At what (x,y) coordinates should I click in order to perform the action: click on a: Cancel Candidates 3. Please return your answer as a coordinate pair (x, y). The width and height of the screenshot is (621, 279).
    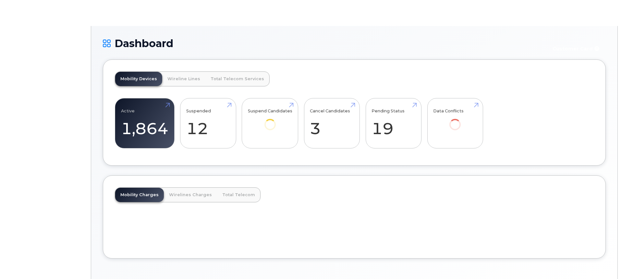
    Looking at the image, I should click on (332, 123).